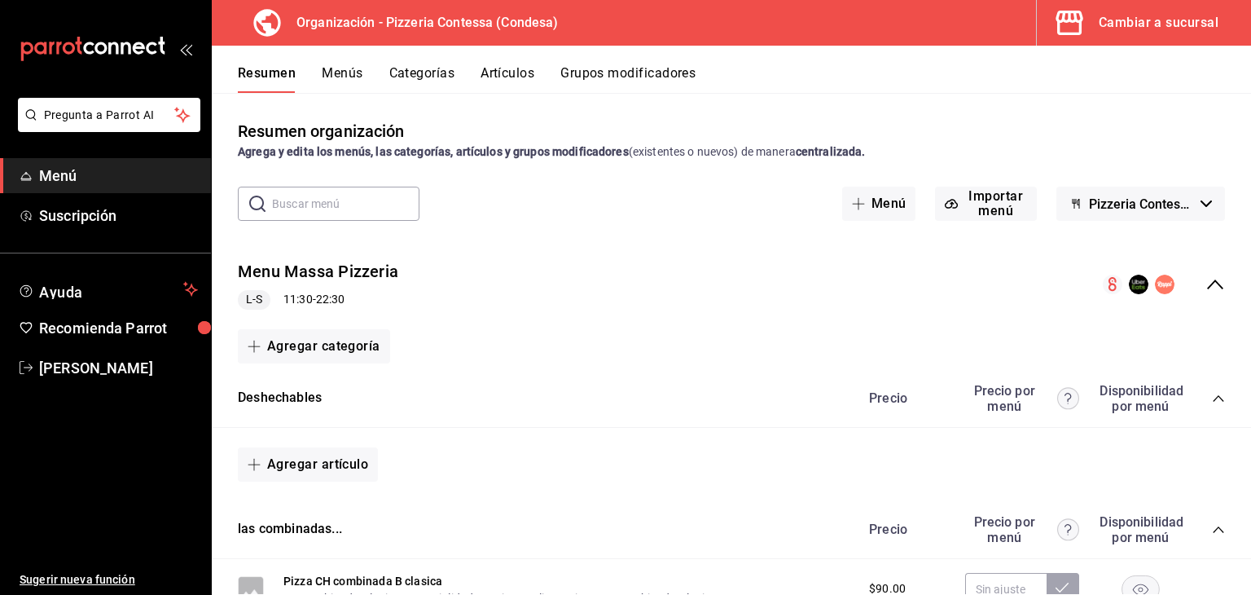 This screenshot has height=595, width=1251. I want to click on button: Menús, so click(342, 79).